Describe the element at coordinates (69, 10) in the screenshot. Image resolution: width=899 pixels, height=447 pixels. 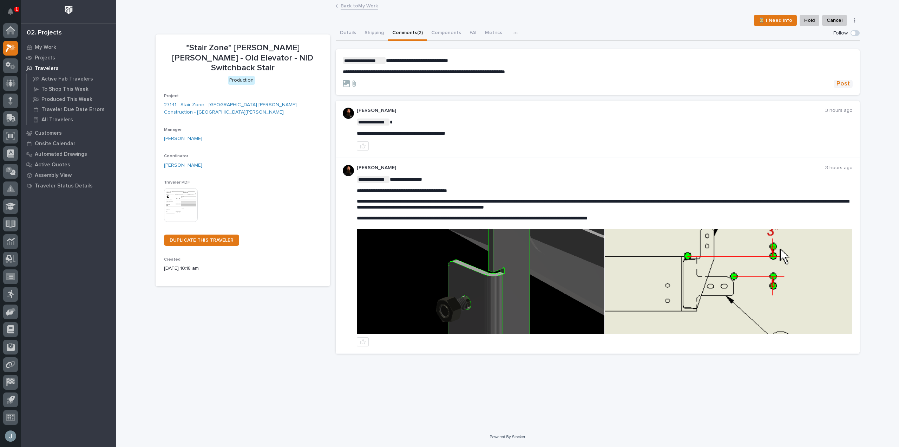
I see `img: Workspace Logo` at that location.